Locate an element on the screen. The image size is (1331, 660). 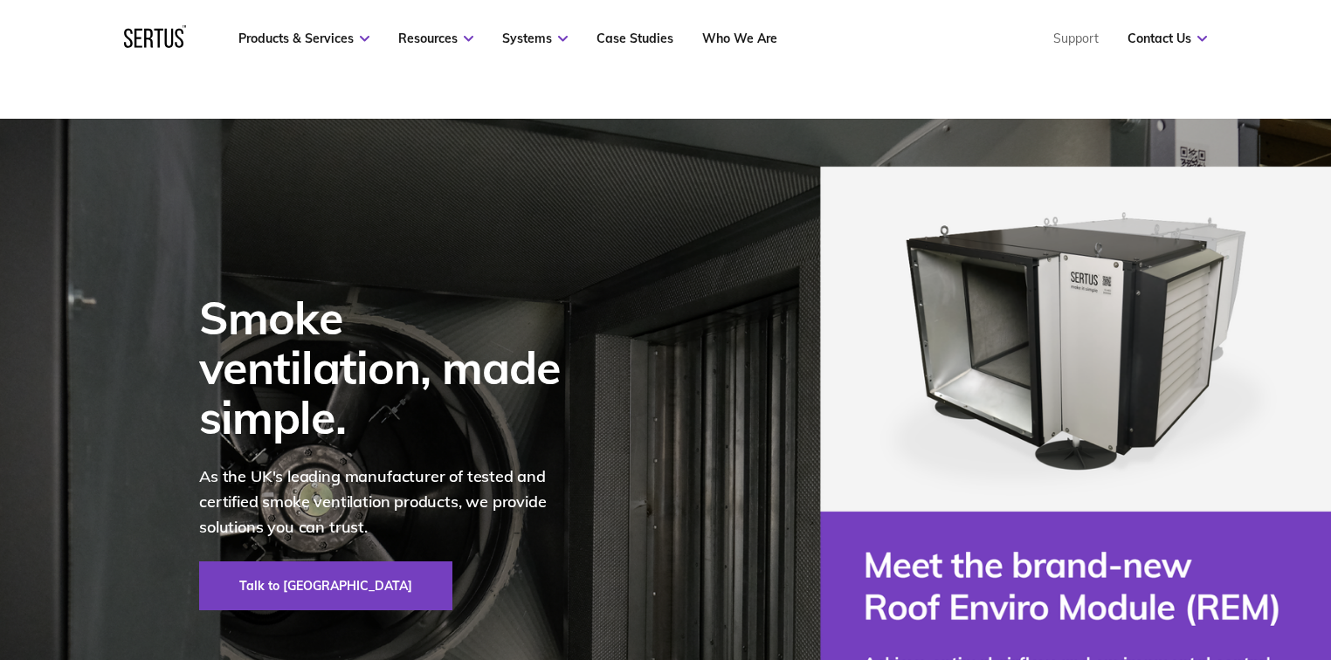
a: Systems is located at coordinates (534, 38).